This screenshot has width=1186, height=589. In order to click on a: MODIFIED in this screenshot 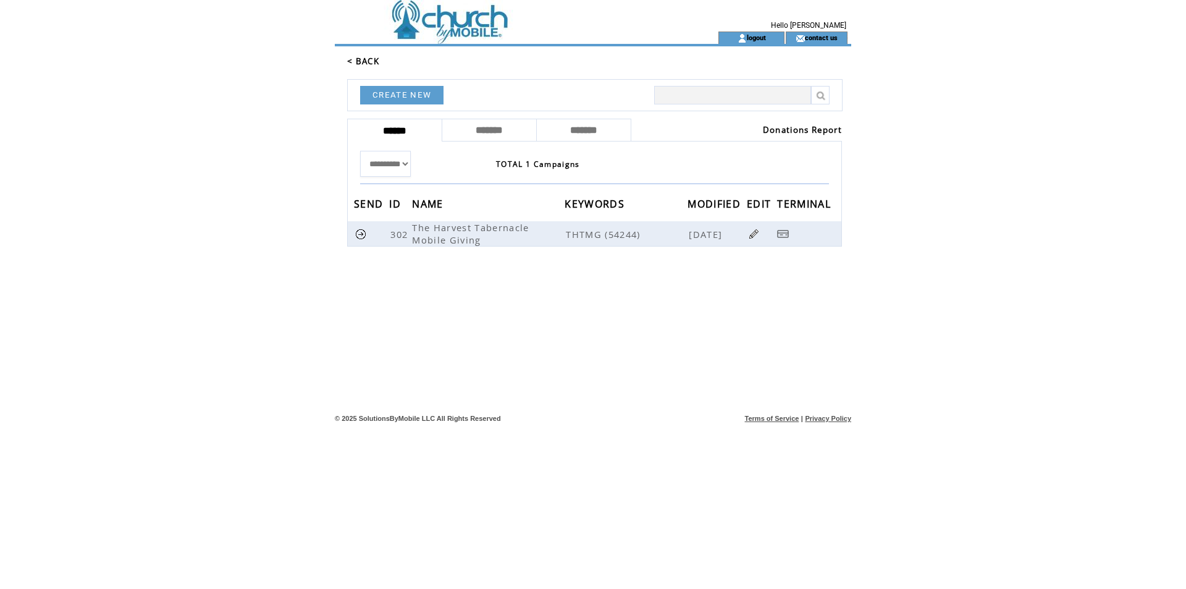, I will do `click(715, 203)`.